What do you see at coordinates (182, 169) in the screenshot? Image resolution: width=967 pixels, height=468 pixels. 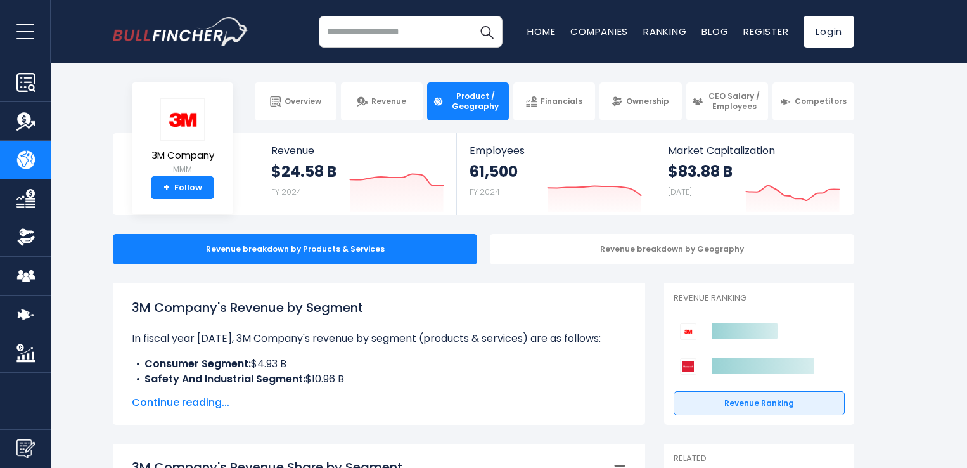 I see `small: MMM` at bounding box center [182, 169].